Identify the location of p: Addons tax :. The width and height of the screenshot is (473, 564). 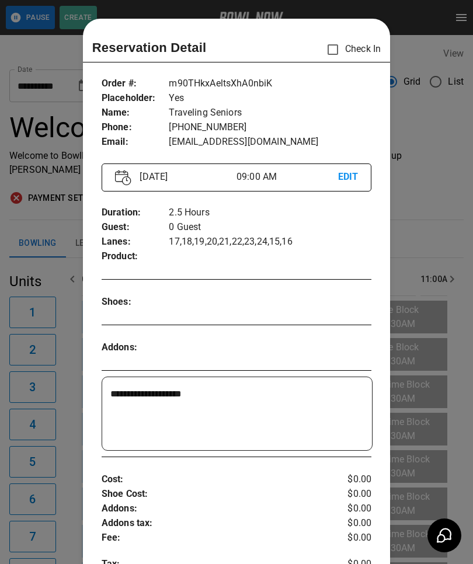
(214, 523).